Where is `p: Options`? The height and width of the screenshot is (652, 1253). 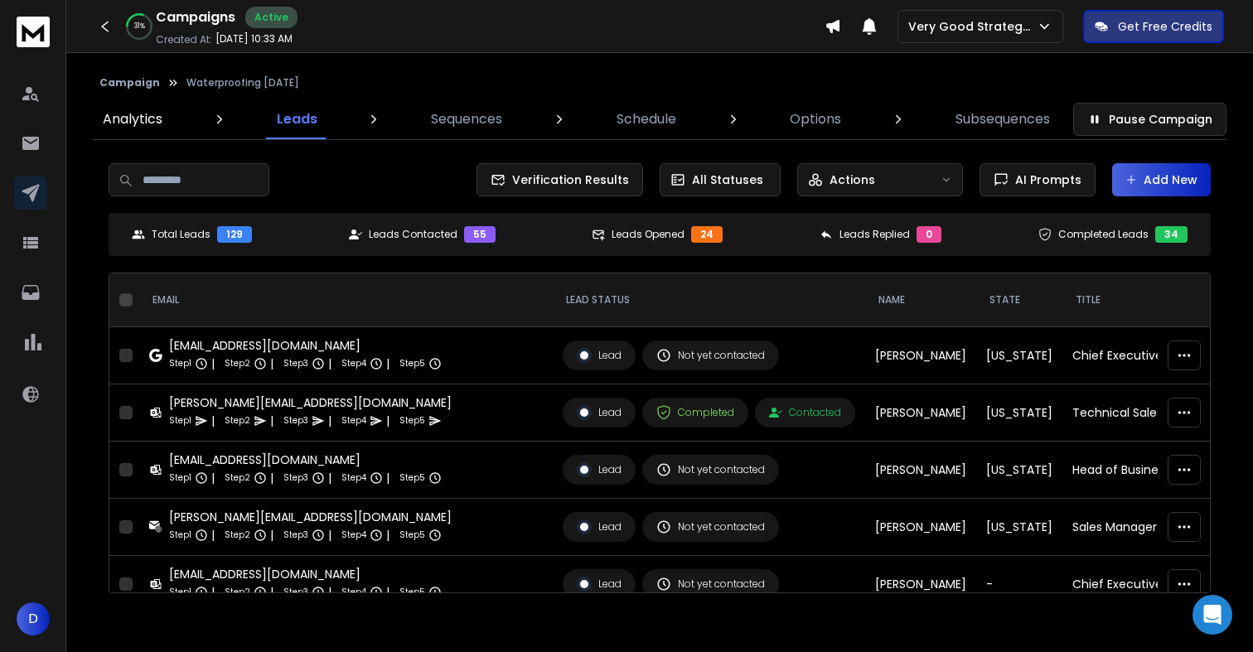
p: Options is located at coordinates (816, 119).